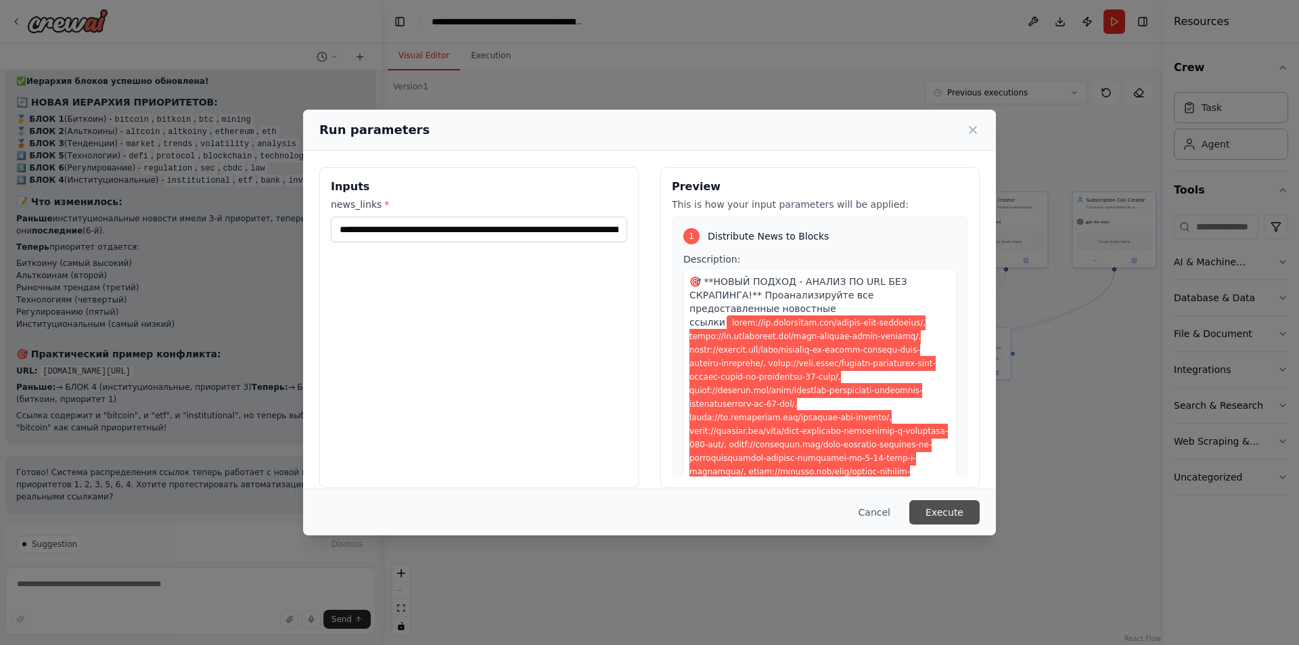  Describe the element at coordinates (820, 187) in the screenshot. I see `h3: Preview` at that location.